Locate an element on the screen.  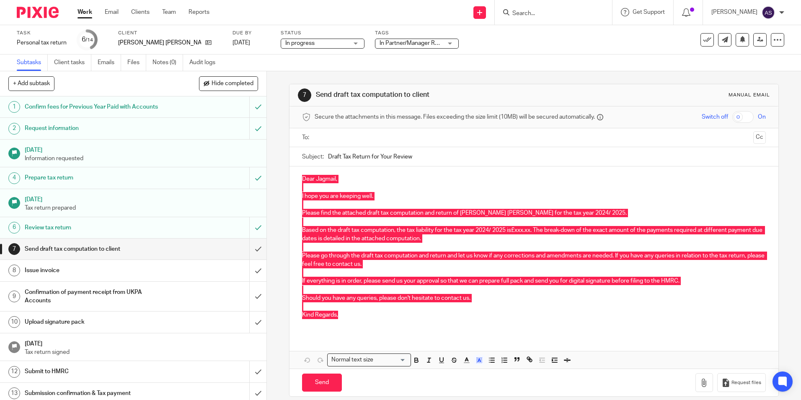
div: 13 is located at coordinates (14, 393).